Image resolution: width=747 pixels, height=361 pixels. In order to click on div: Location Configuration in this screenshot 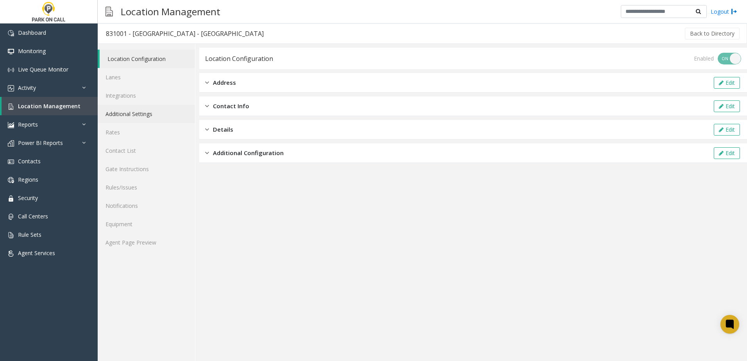, I will do `click(239, 59)`.